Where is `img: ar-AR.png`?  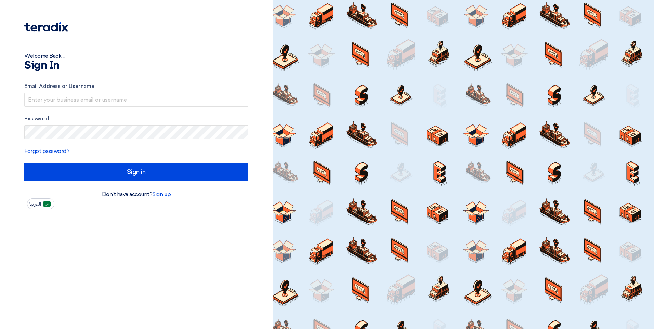
img: ar-AR.png is located at coordinates (47, 204).